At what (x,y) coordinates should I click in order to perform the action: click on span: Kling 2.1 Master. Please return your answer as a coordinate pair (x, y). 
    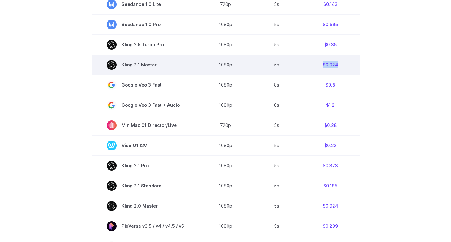
    Looking at the image, I should click on (145, 65).